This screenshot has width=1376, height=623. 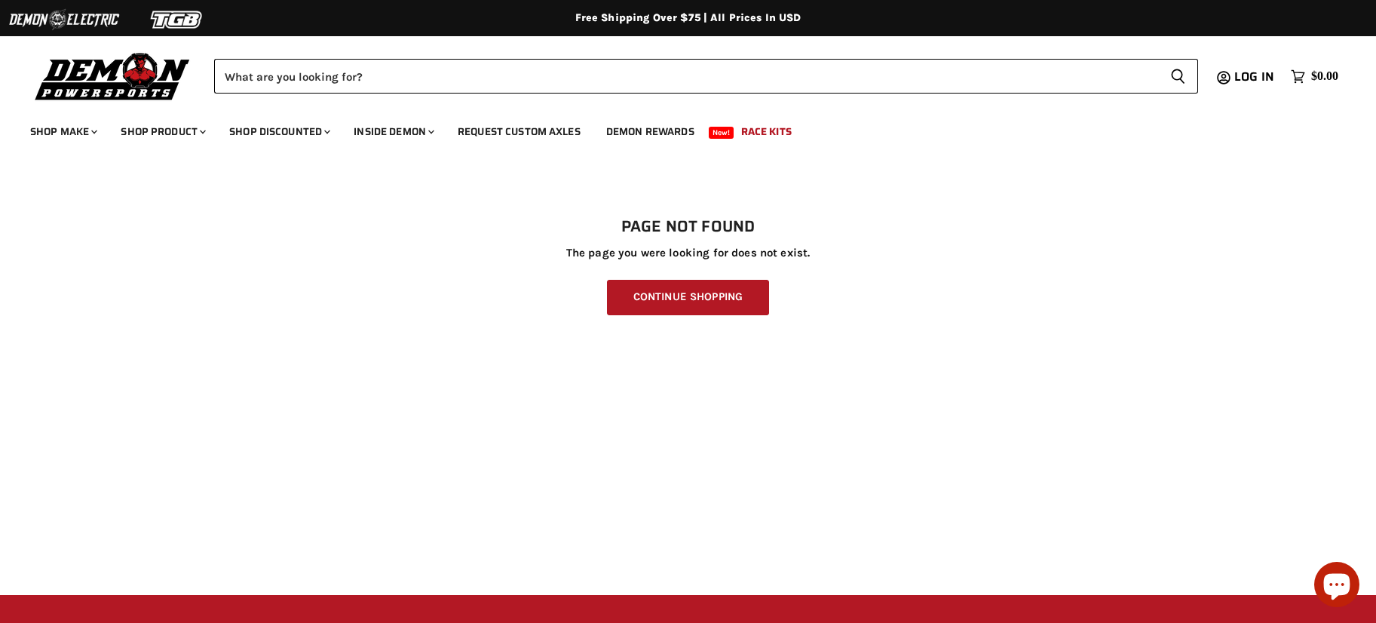 What do you see at coordinates (705, 76) in the screenshot?
I see `form: Product` at bounding box center [705, 76].